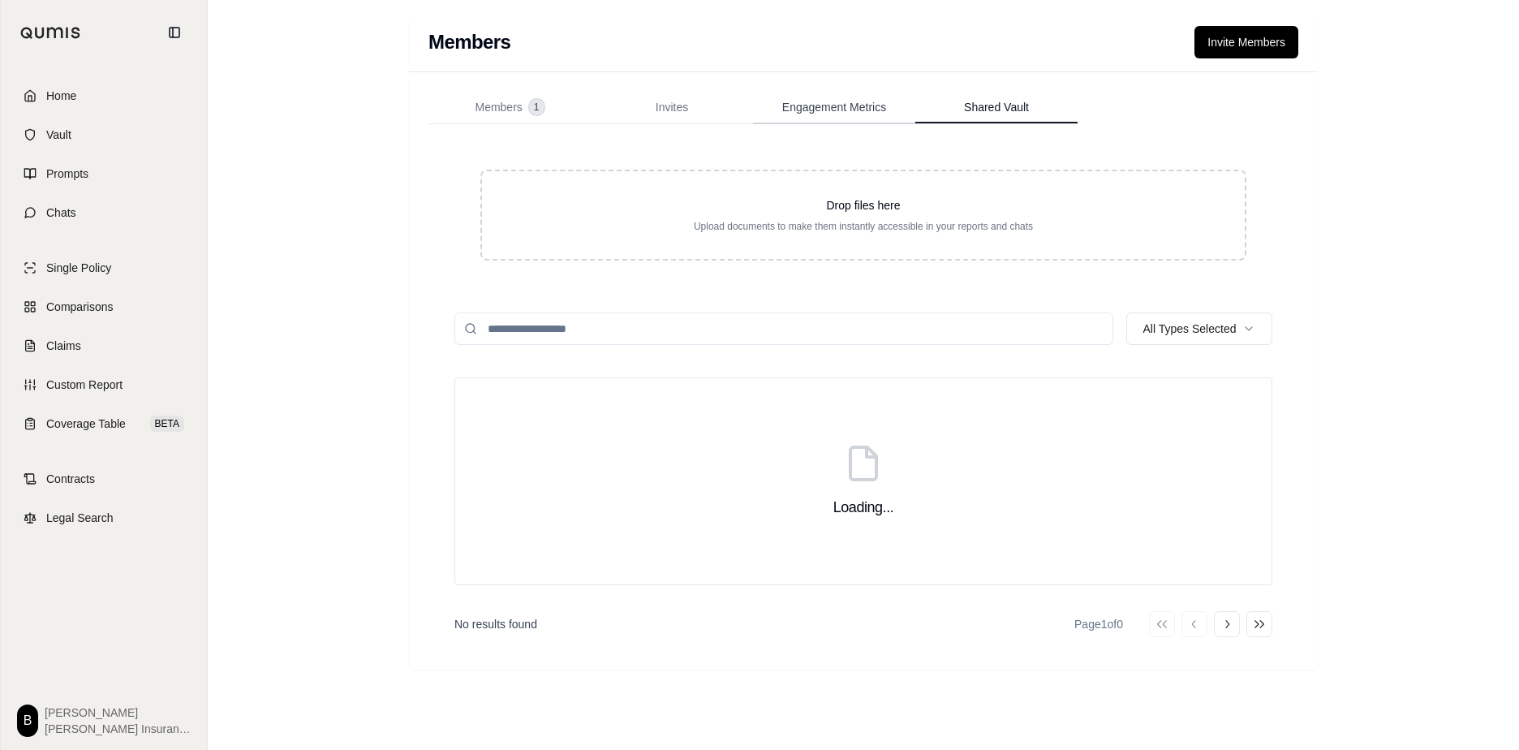  I want to click on p: No results found, so click(496, 624).